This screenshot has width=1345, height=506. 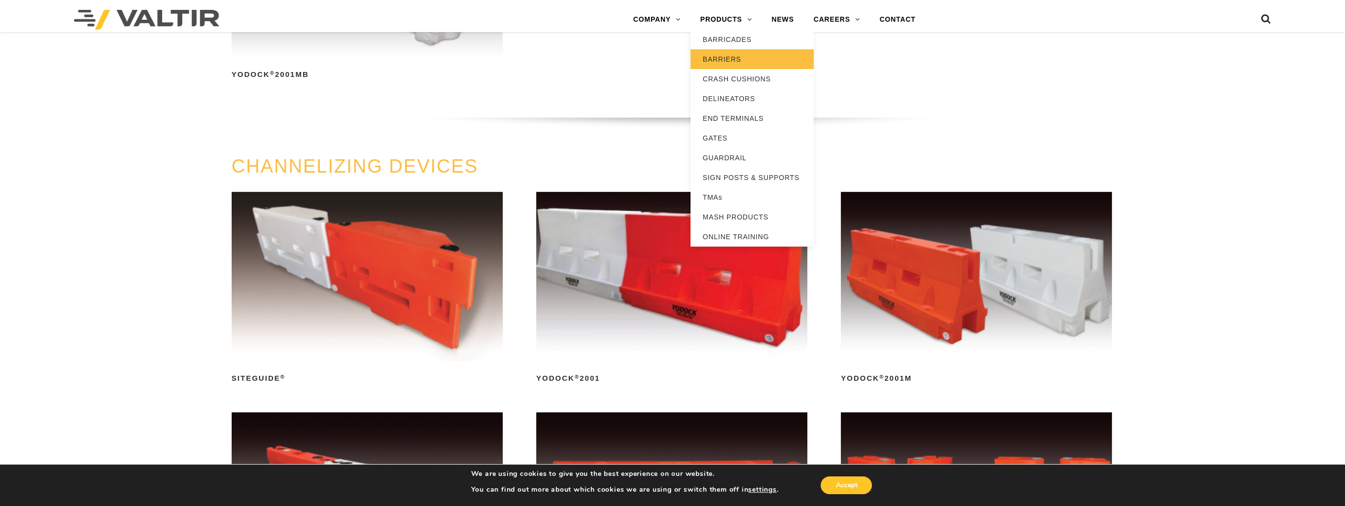 I want to click on button: Accept, so click(x=846, y=485).